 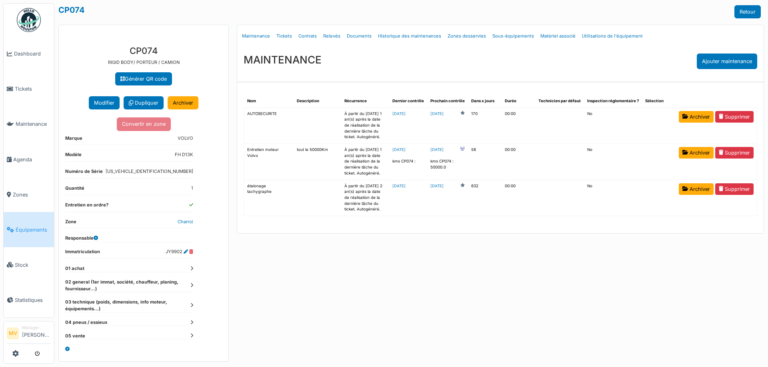 I want to click on a: Agenda, so click(x=29, y=160).